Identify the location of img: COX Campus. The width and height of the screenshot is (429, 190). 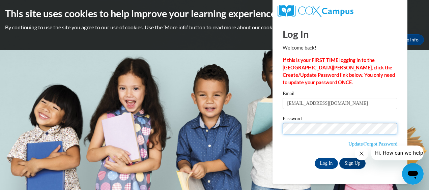
(315, 11).